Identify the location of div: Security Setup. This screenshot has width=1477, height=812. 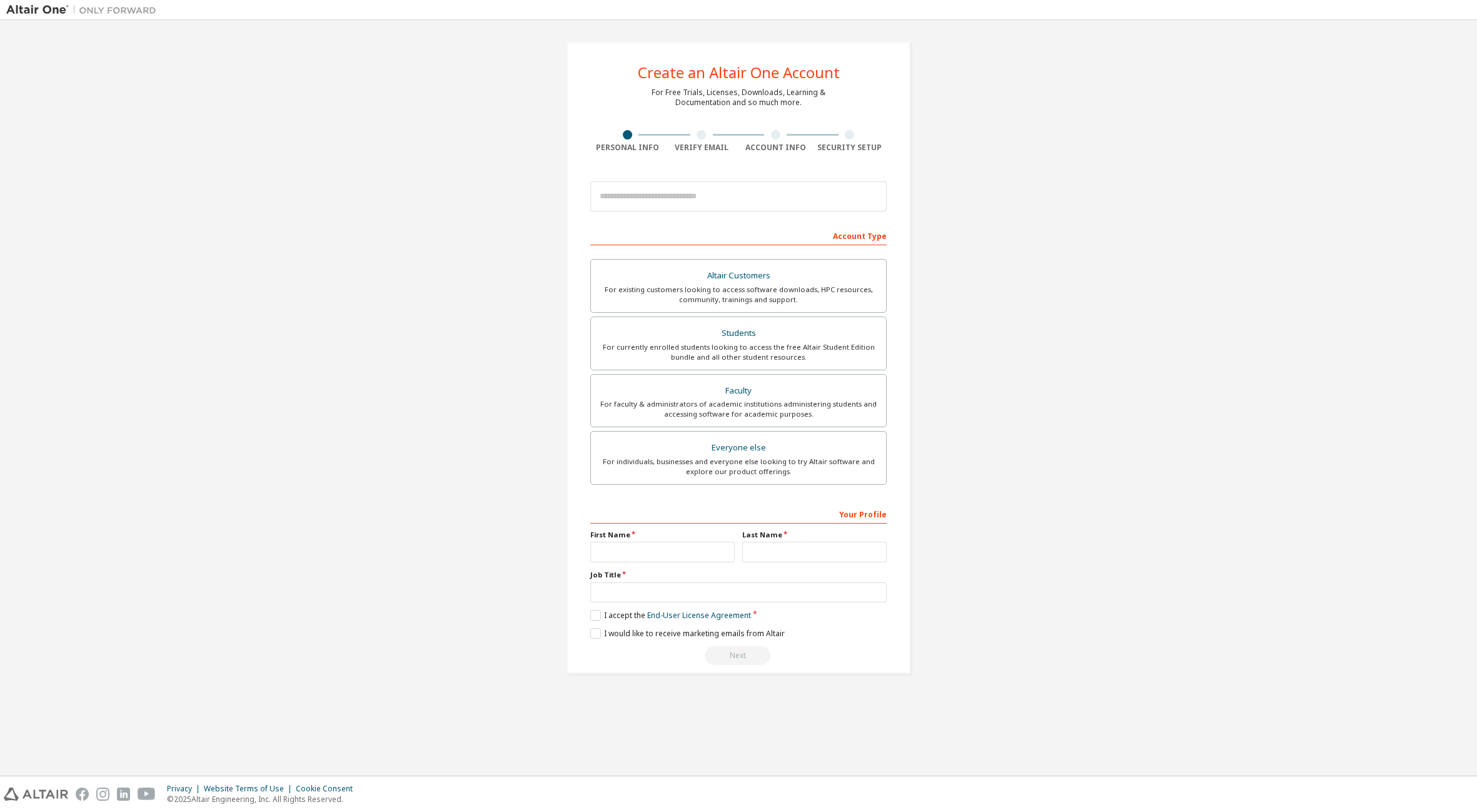
(850, 148).